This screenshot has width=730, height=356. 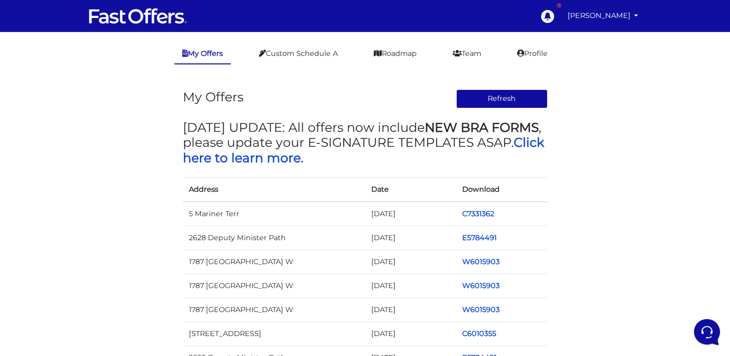 I want to click on span: Fast Offers Support, so click(x=100, y=77).